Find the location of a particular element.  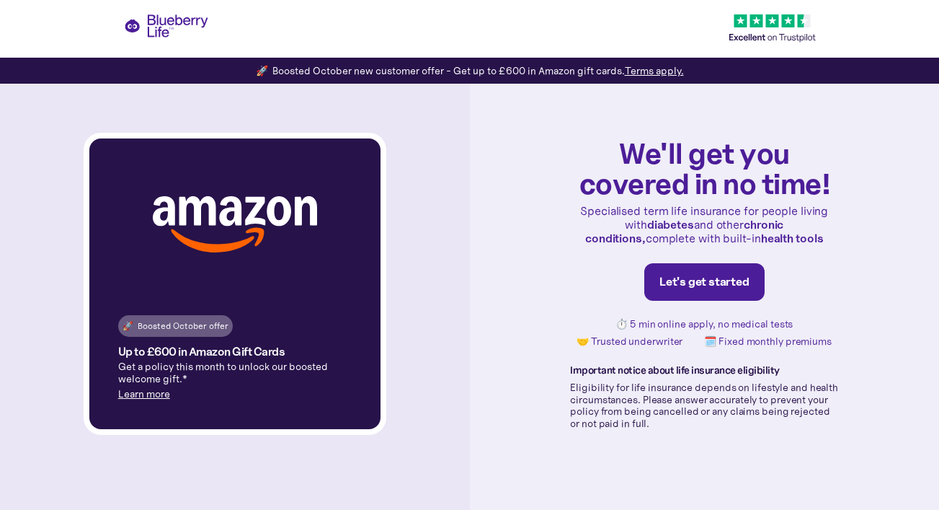

p: Eligibility for life insurance depends on lifestyle and health circumstances. Please answer accur... is located at coordinates (704, 405).